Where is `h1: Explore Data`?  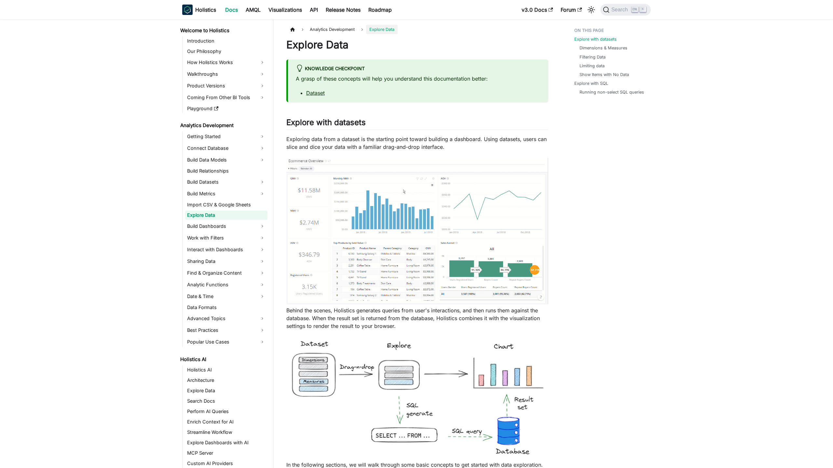
h1: Explore Data is located at coordinates (417, 45).